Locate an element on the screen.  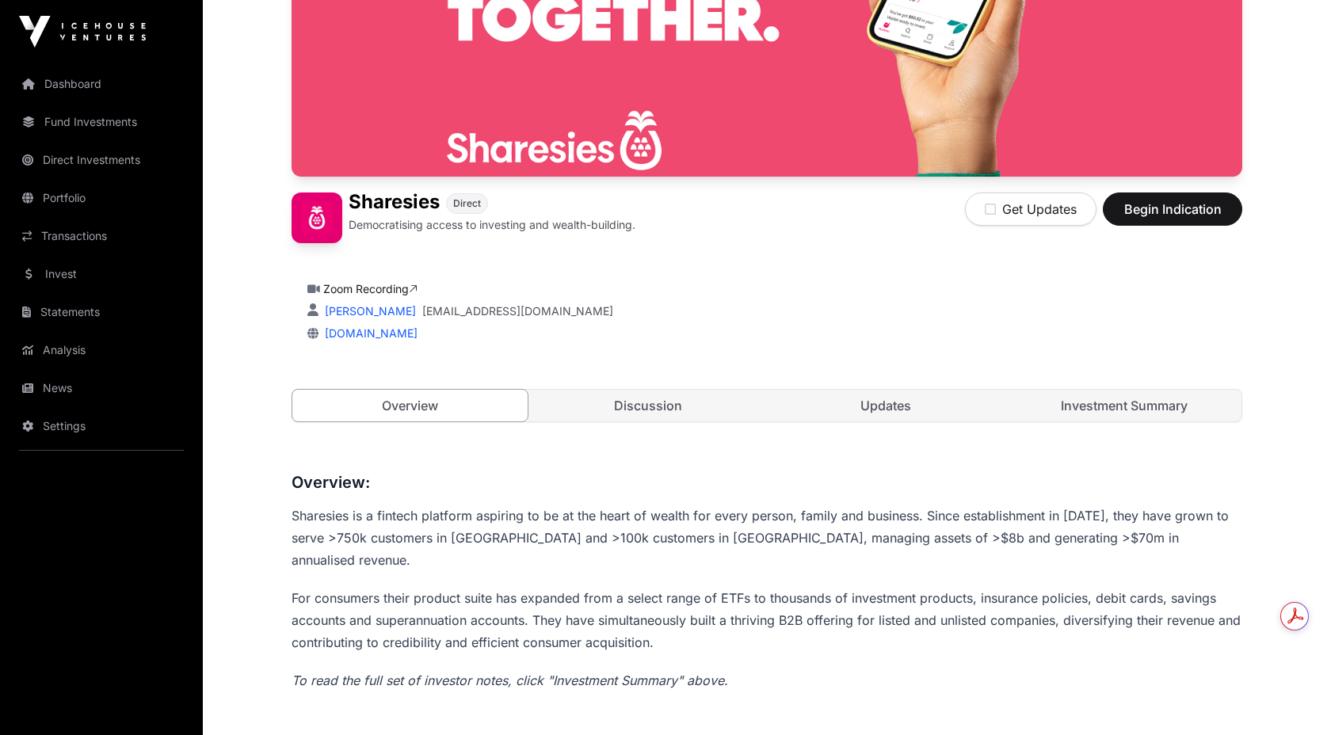
a: Portfolio is located at coordinates (101, 198).